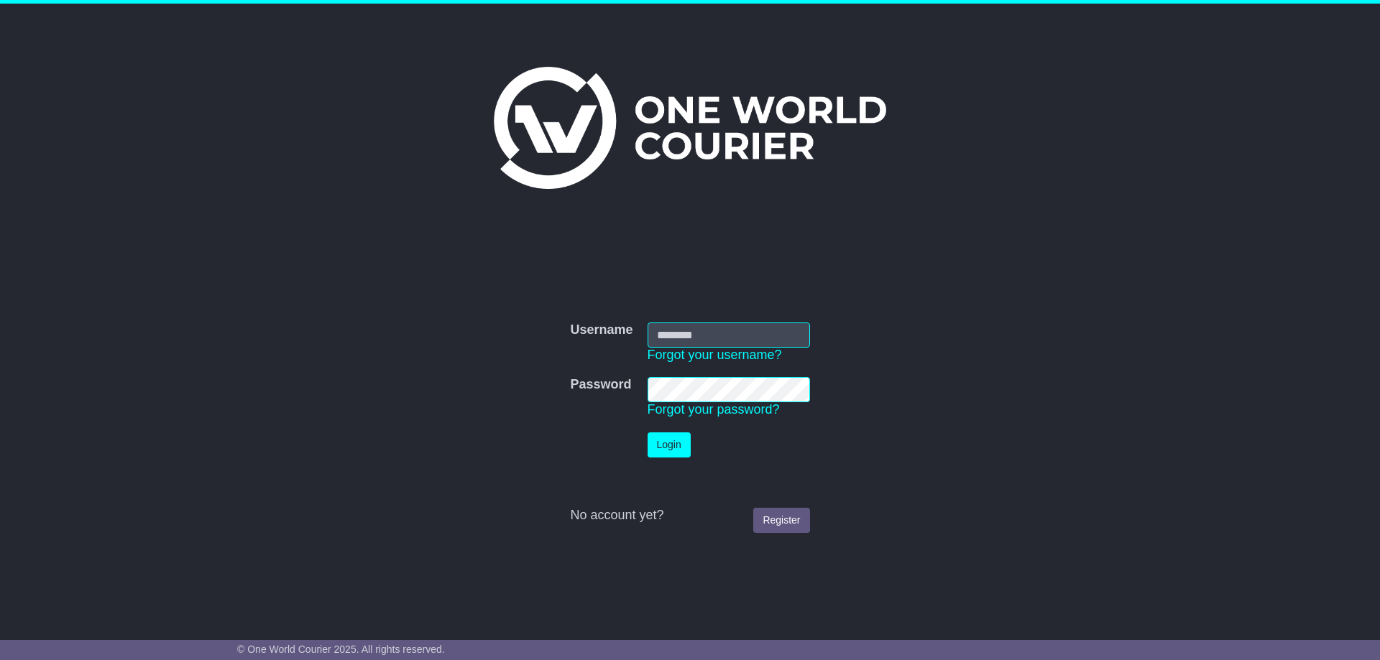  What do you see at coordinates (669, 445) in the screenshot?
I see `button: Login` at bounding box center [669, 445].